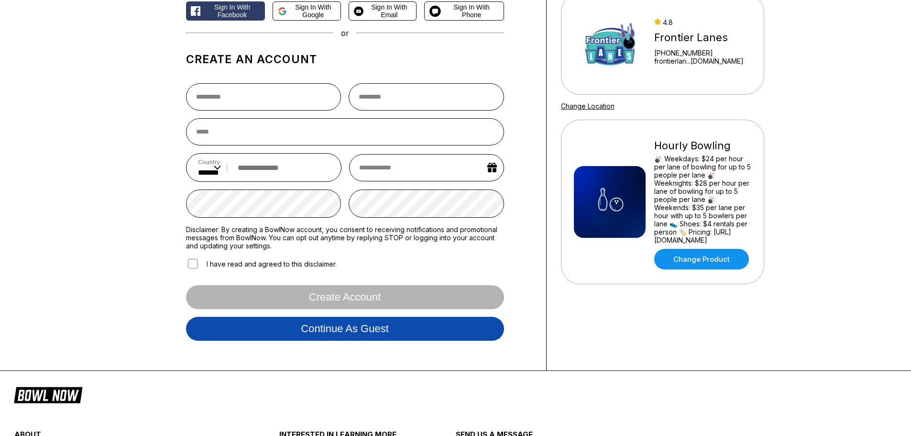 This screenshot has width=911, height=436. I want to click on a: Change Location, so click(588, 106).